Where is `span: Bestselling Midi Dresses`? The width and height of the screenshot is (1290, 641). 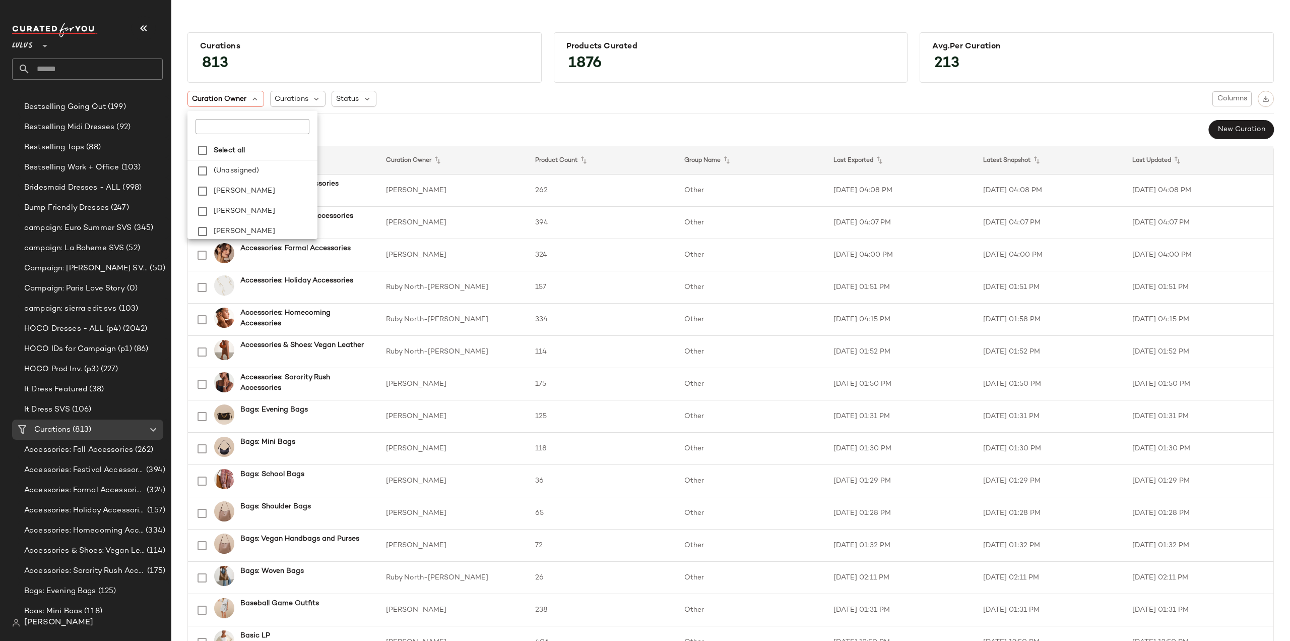 span: Bestselling Midi Dresses is located at coordinates (69, 127).